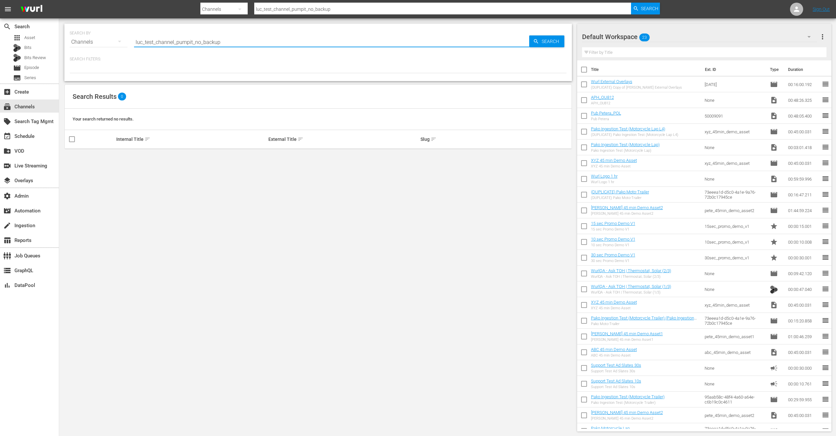 The image size is (836, 436). I want to click on td: 95aab58c-48f4-4a60-a64e-c6b19c0c4611, so click(734, 400).